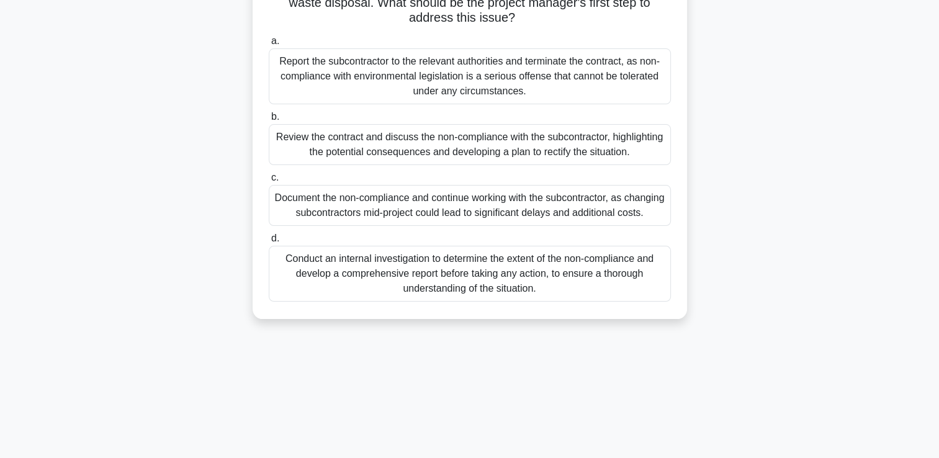  I want to click on span: d., so click(275, 238).